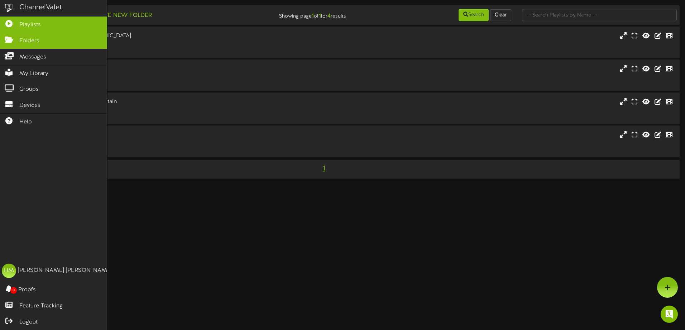 Image resolution: width=685 pixels, height=330 pixels. What do you see at coordinates (600, 15) in the screenshot?
I see `input: -- Search Playlists by Name --` at bounding box center [600, 15].